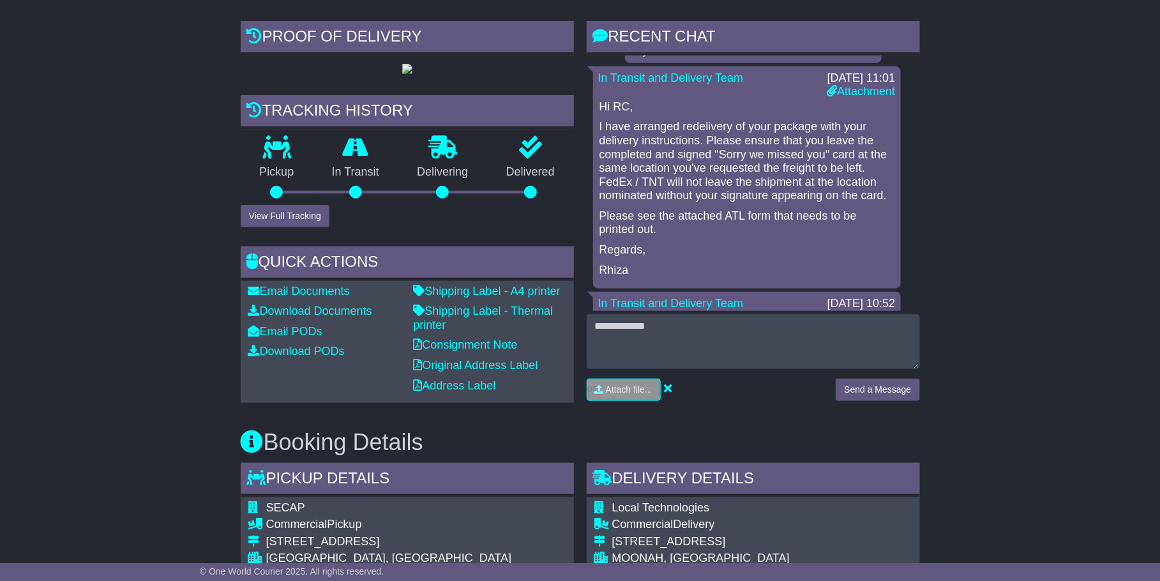 The image size is (1160, 581). I want to click on a: Consignment Note, so click(465, 345).